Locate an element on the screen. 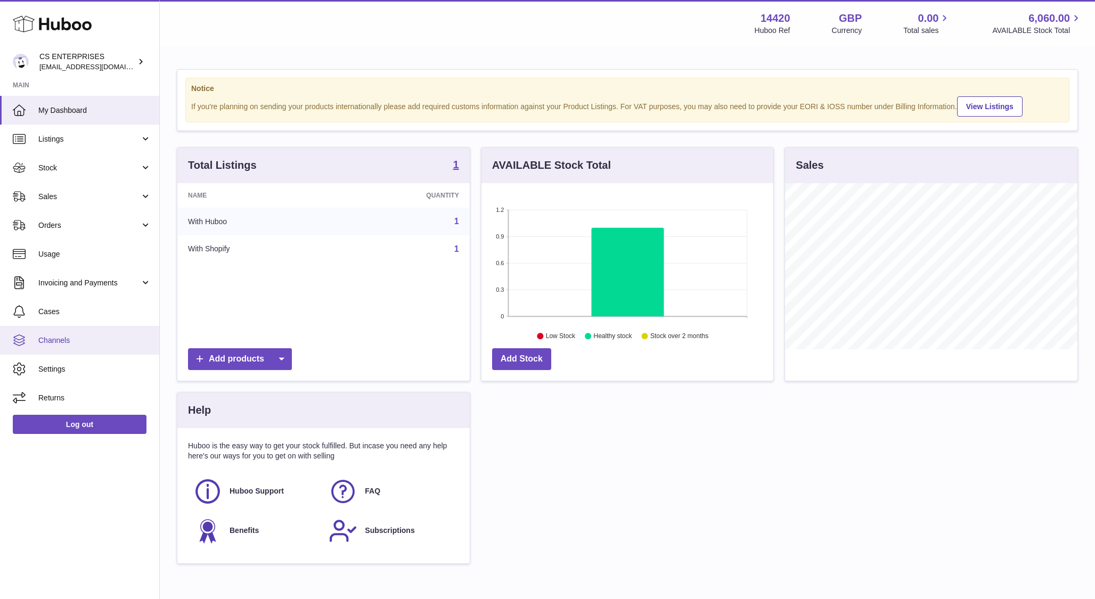 The width and height of the screenshot is (1095, 599). th: Name is located at coordinates (256, 195).